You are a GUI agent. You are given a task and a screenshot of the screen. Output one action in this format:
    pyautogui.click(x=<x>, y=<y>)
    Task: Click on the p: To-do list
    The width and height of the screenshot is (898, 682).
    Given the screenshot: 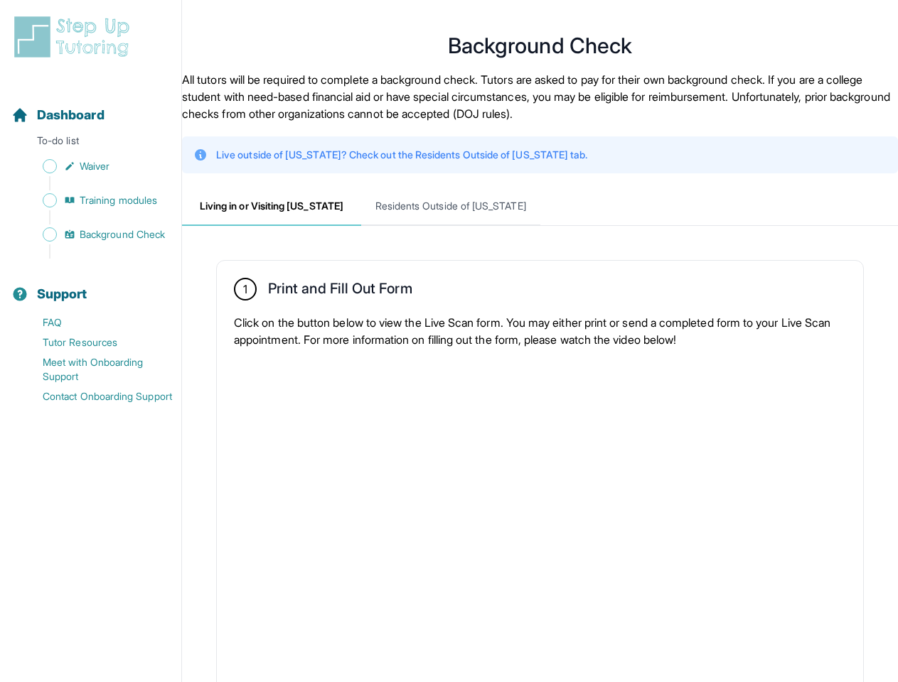 What is the action you would take?
    pyautogui.click(x=90, y=144)
    